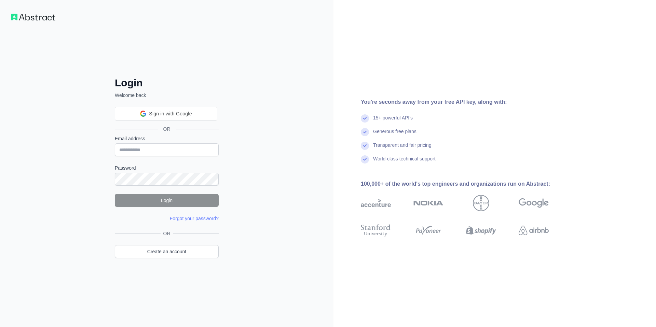 This screenshot has height=327, width=656. I want to click on div: Generous free plans, so click(395, 135).